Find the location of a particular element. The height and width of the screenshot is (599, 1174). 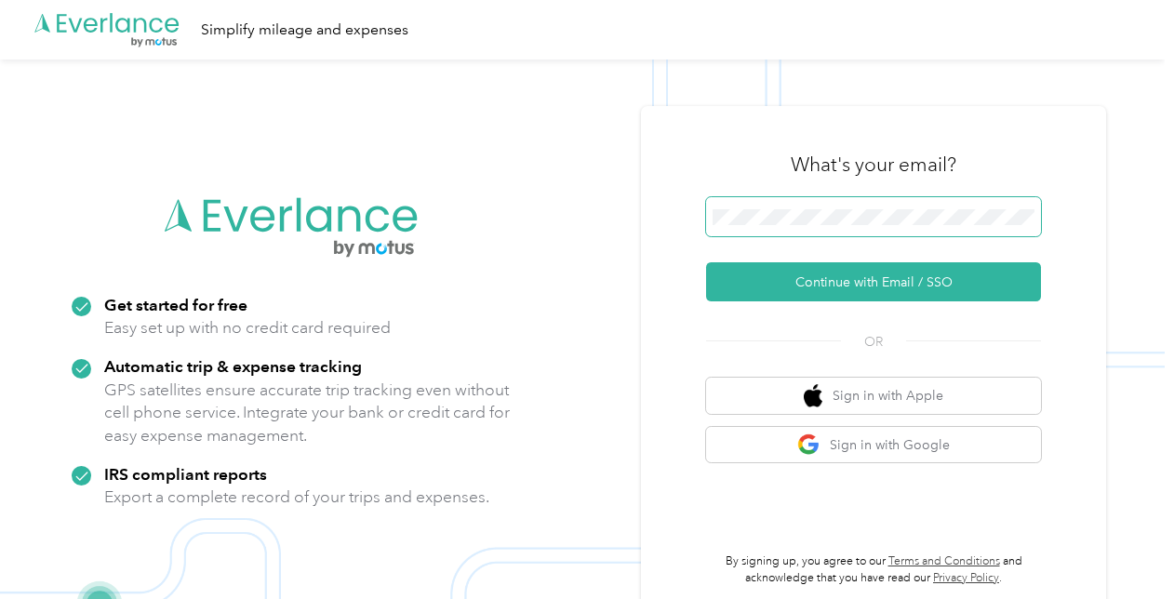

strong: IRS compliant reports is located at coordinates (185, 474).